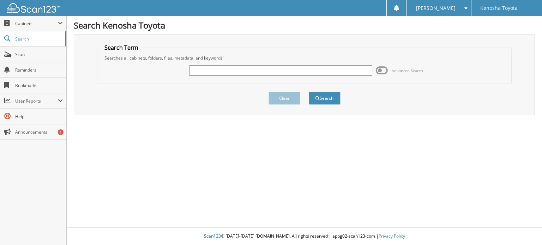  I want to click on button: Search, so click(325, 98).